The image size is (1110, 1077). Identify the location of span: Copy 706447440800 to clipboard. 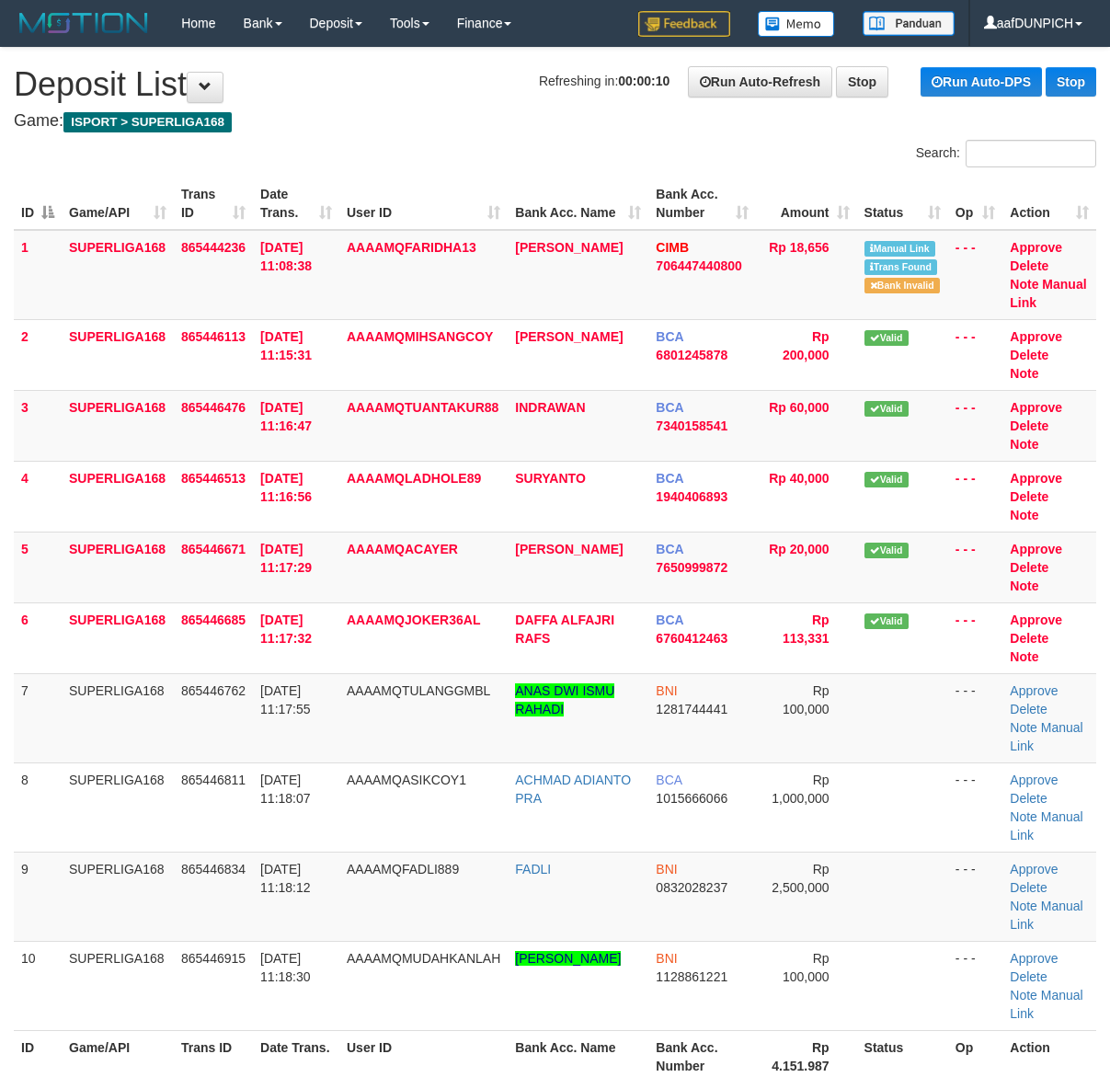
(698, 266).